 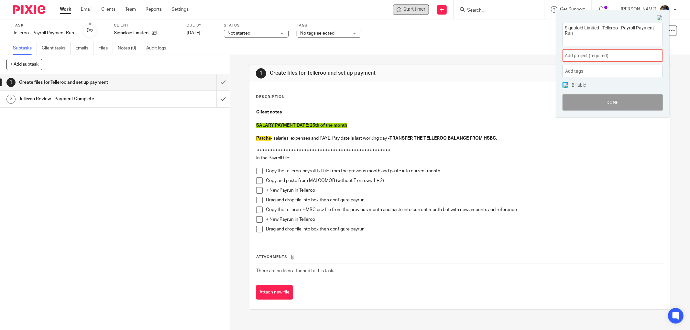 I want to click on div: Telleroo - Payroll Payment Run, so click(x=43, y=33).